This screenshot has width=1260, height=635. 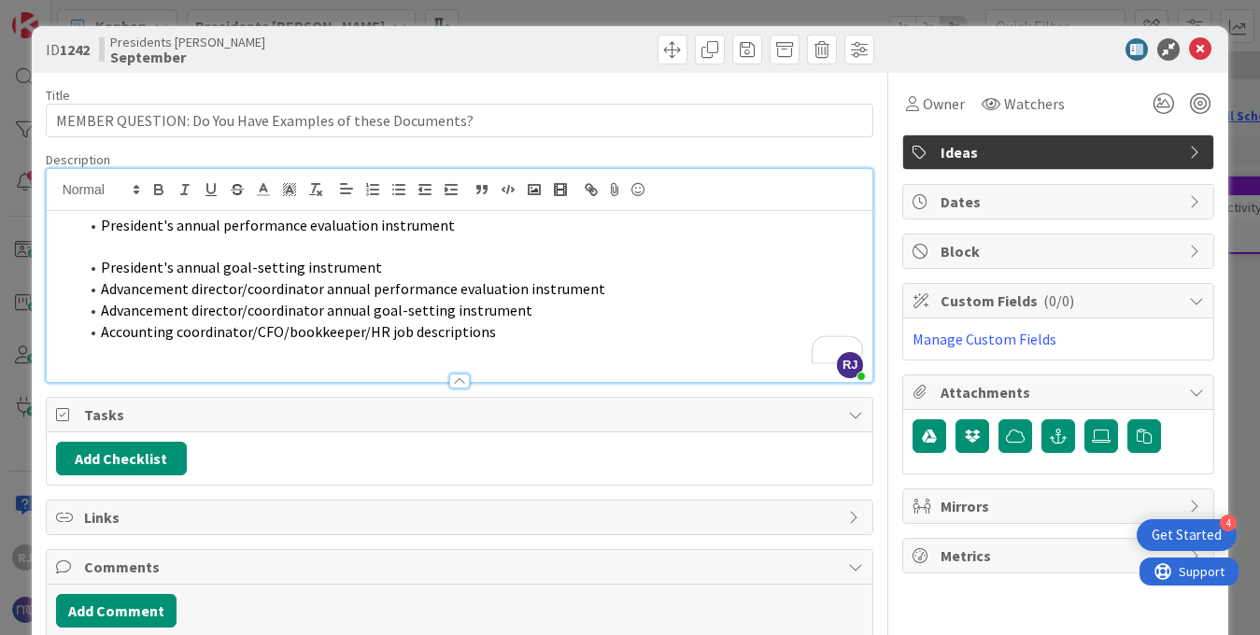 What do you see at coordinates (1060, 392) in the screenshot?
I see `span: Attachments` at bounding box center [1060, 392].